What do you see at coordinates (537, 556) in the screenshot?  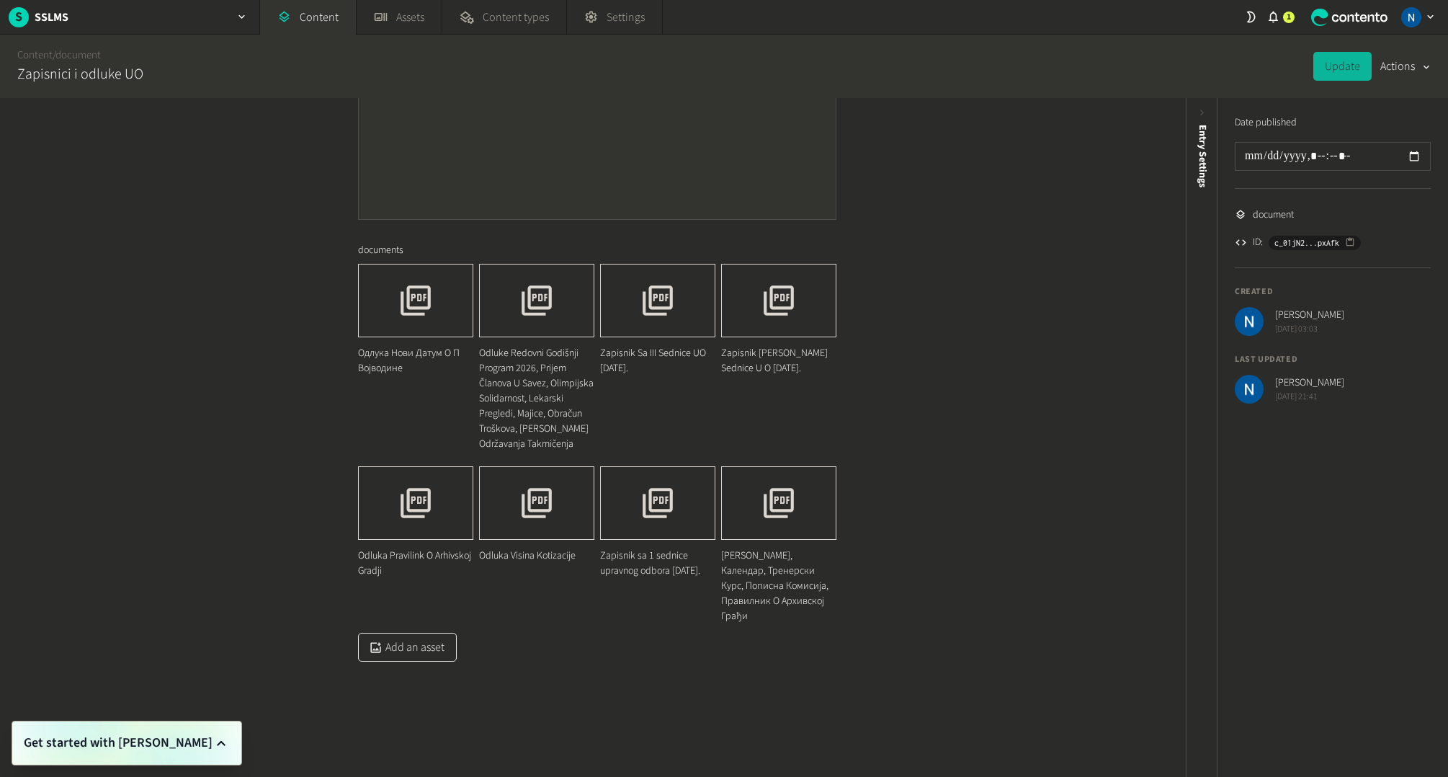 I see `div: Odluka Visina Kotizacije` at bounding box center [537, 556].